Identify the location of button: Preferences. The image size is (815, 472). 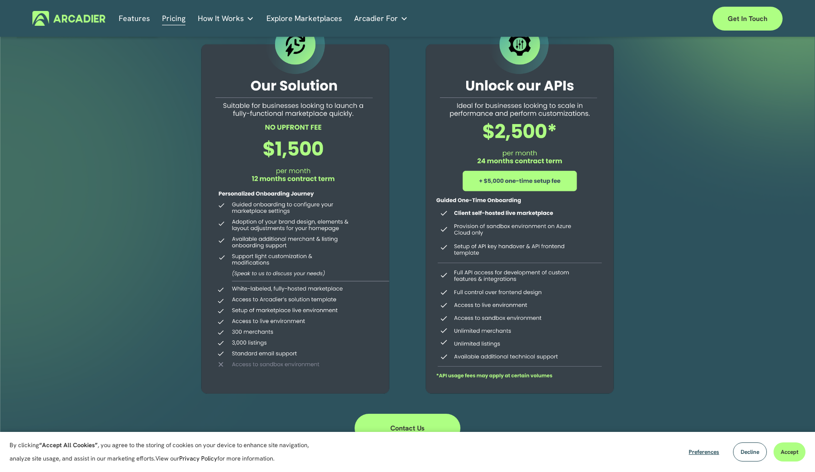
(704, 452).